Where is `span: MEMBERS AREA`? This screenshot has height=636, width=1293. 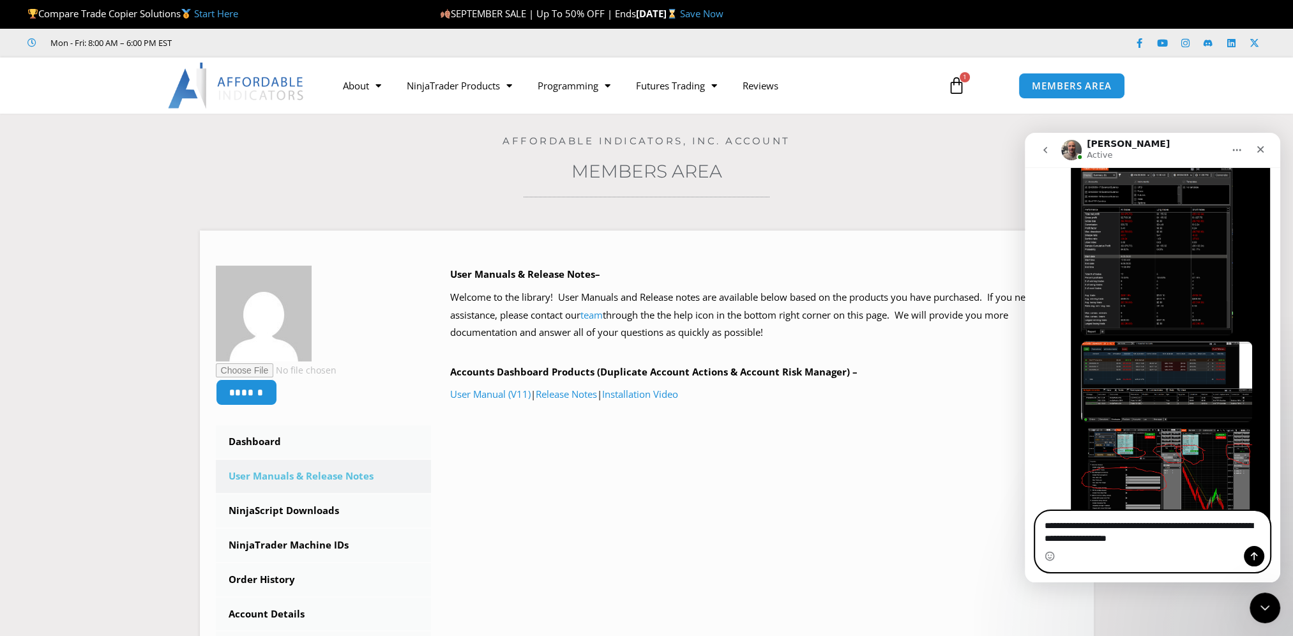 span: MEMBERS AREA is located at coordinates (1072, 86).